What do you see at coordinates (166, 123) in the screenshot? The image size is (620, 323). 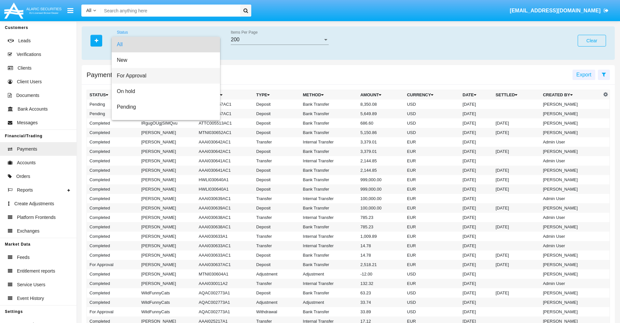 I see `span: Rejected` at bounding box center [166, 123].